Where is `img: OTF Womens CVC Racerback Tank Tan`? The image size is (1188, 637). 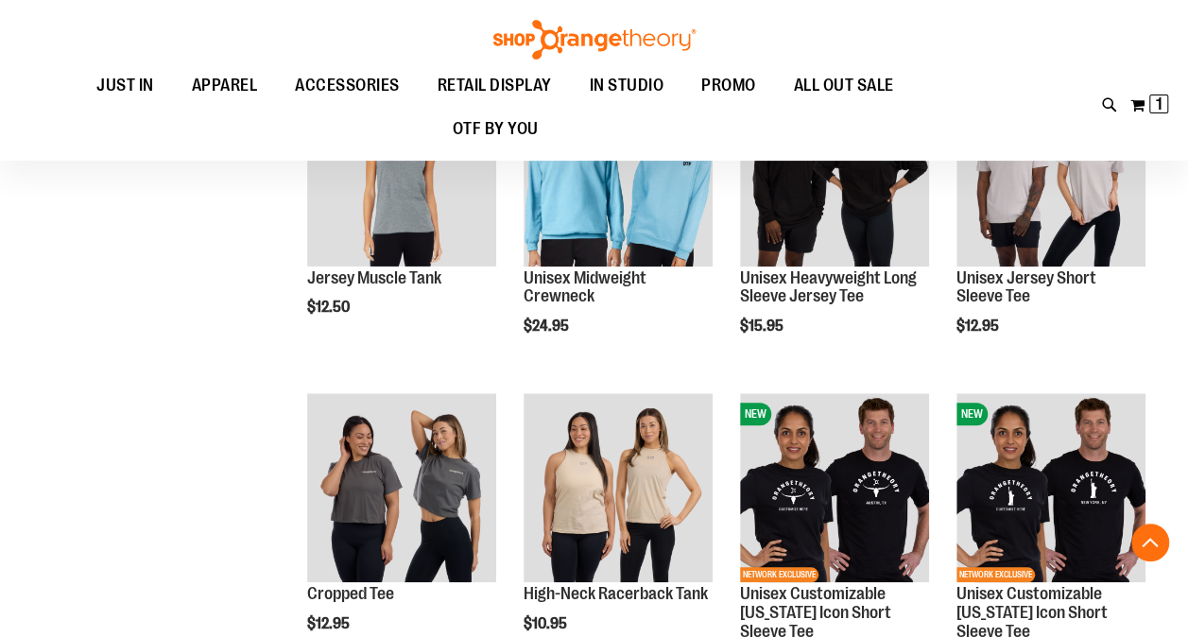
img: OTF Womens CVC Racerback Tank Tan is located at coordinates (618, 488).